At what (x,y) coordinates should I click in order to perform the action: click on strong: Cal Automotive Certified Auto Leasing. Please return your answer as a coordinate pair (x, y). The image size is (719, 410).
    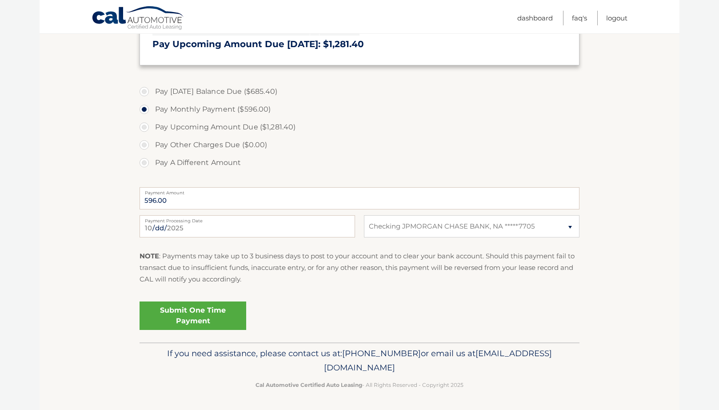
    Looking at the image, I should click on (309, 384).